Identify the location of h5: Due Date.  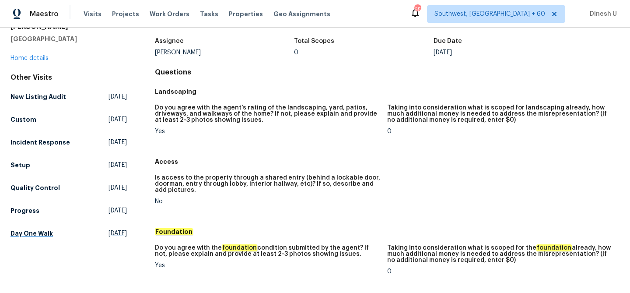
(448, 41).